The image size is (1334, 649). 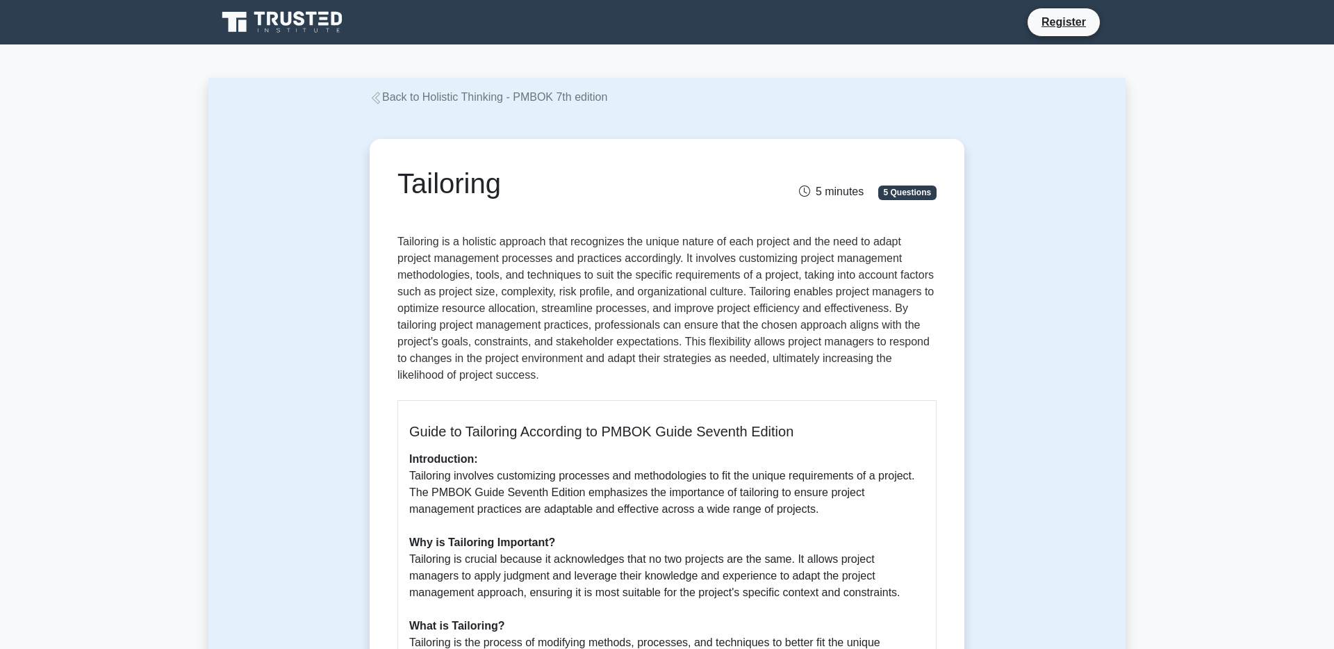 What do you see at coordinates (574, 183) in the screenshot?
I see `h1: Tailoring` at bounding box center [574, 183].